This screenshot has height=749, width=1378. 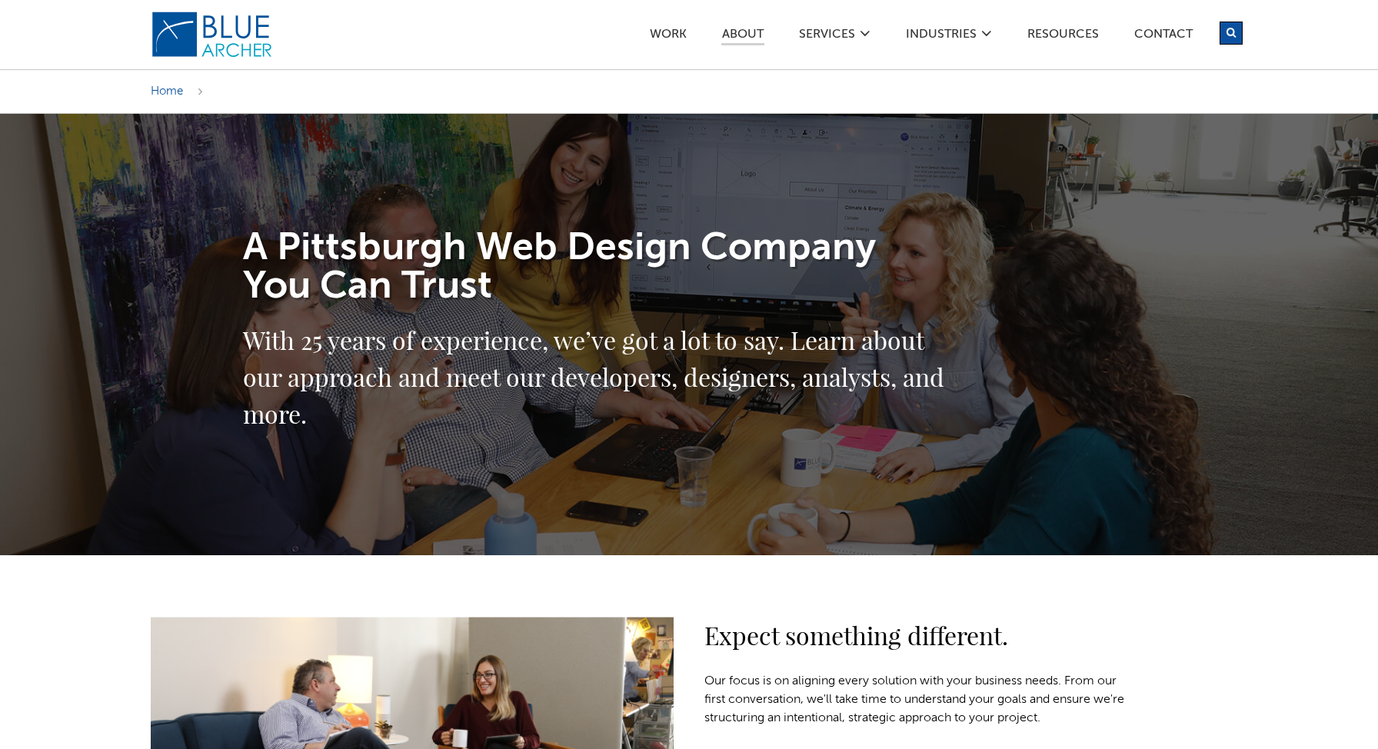 I want to click on a: SERVICES, so click(x=827, y=36).